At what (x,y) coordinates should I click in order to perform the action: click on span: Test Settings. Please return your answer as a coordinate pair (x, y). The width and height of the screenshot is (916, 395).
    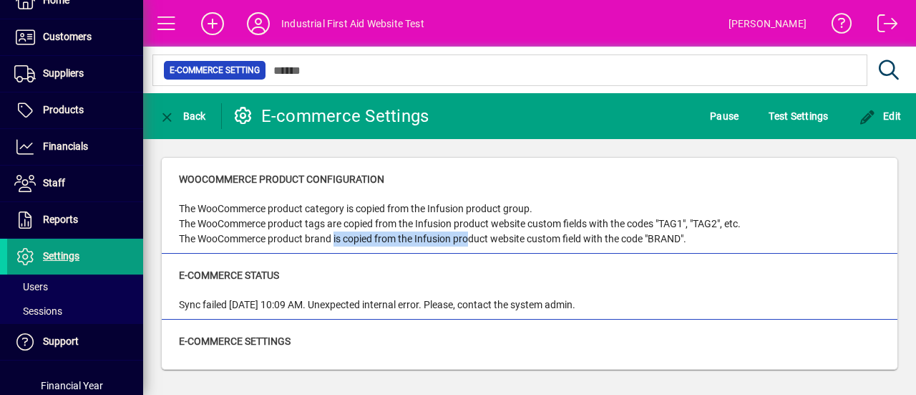
    Looking at the image, I should click on (798, 116).